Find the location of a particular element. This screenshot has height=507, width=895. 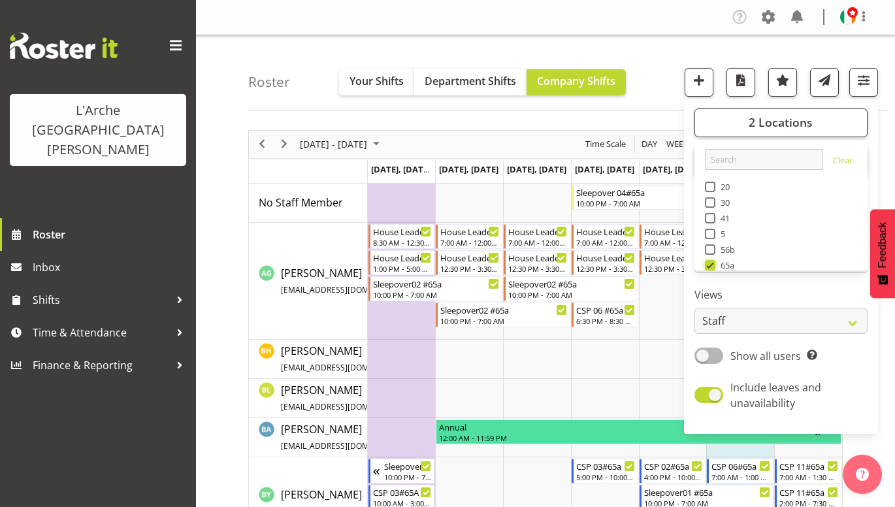

button: Download a PDF of the roster according to the set date range. is located at coordinates (741, 82).